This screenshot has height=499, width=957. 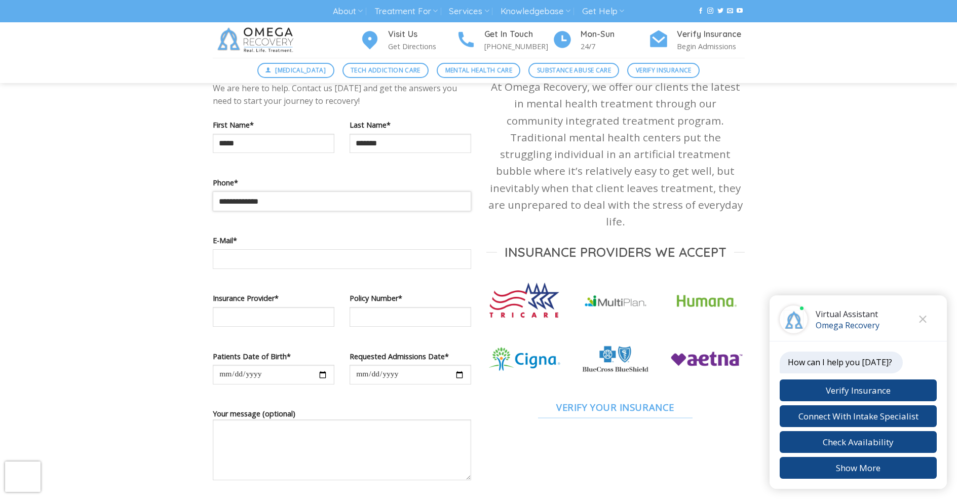 I want to click on a: Follow on Facebook, so click(x=701, y=11).